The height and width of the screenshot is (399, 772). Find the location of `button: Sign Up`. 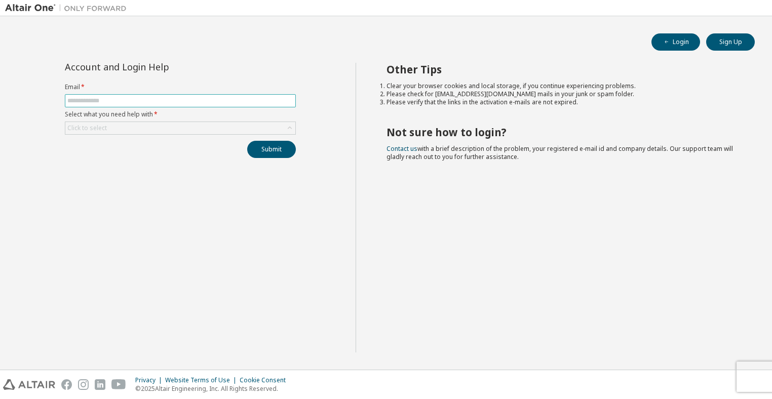

button: Sign Up is located at coordinates (730, 42).